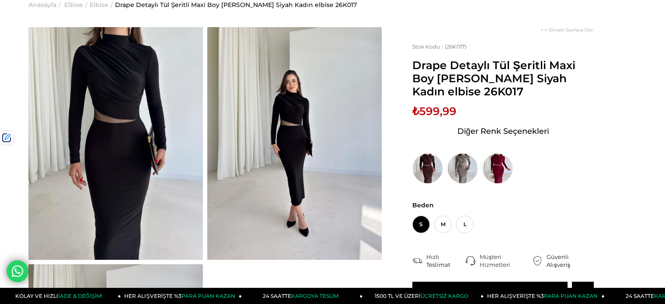 The width and height of the screenshot is (665, 304). Describe the element at coordinates (503, 205) in the screenshot. I see `span: Beden` at that location.